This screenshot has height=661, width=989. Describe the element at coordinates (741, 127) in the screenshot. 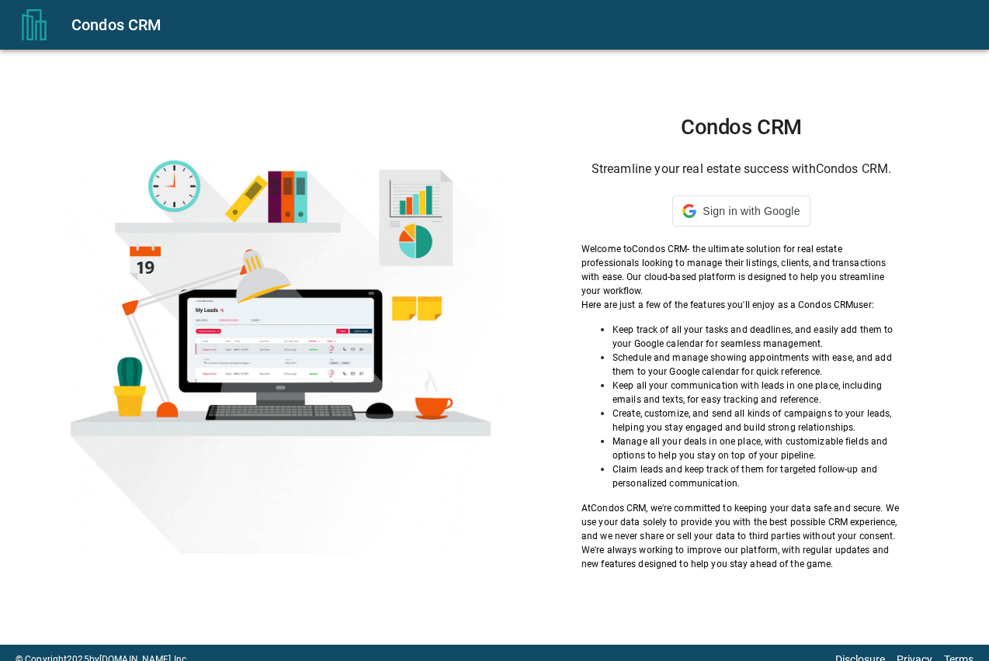

I see `h1: Condos CRM` at that location.